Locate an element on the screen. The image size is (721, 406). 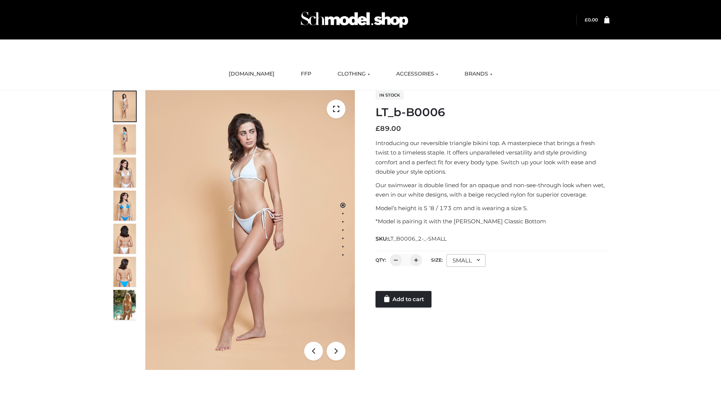
img: ArielClassicBikiniTop_CloudNine_AzureSky_OW114ECO_1-scaled.jpg is located at coordinates (125, 106).